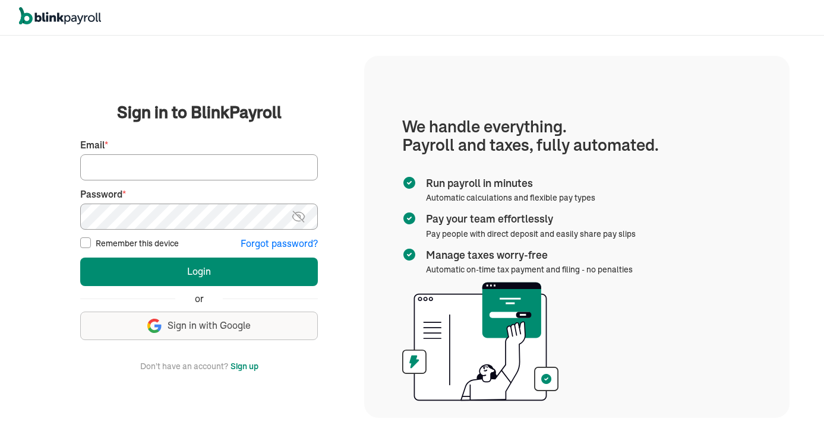 Image resolution: width=824 pixels, height=438 pixels. Describe the element at coordinates (154, 326) in the screenshot. I see `img: google` at that location.